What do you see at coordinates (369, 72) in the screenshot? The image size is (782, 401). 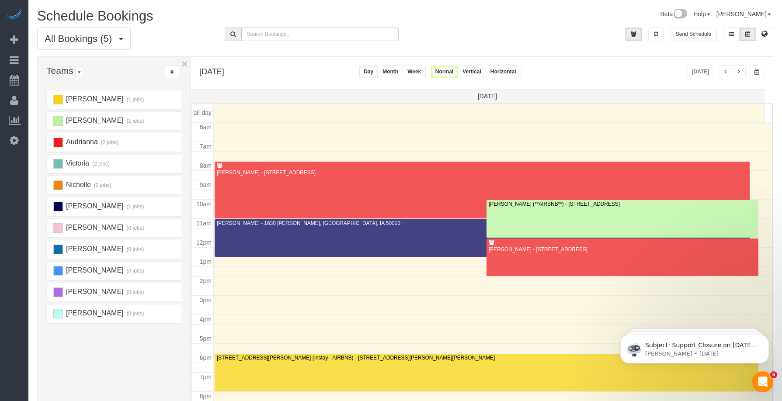 I see `button: Day` at bounding box center [369, 72].